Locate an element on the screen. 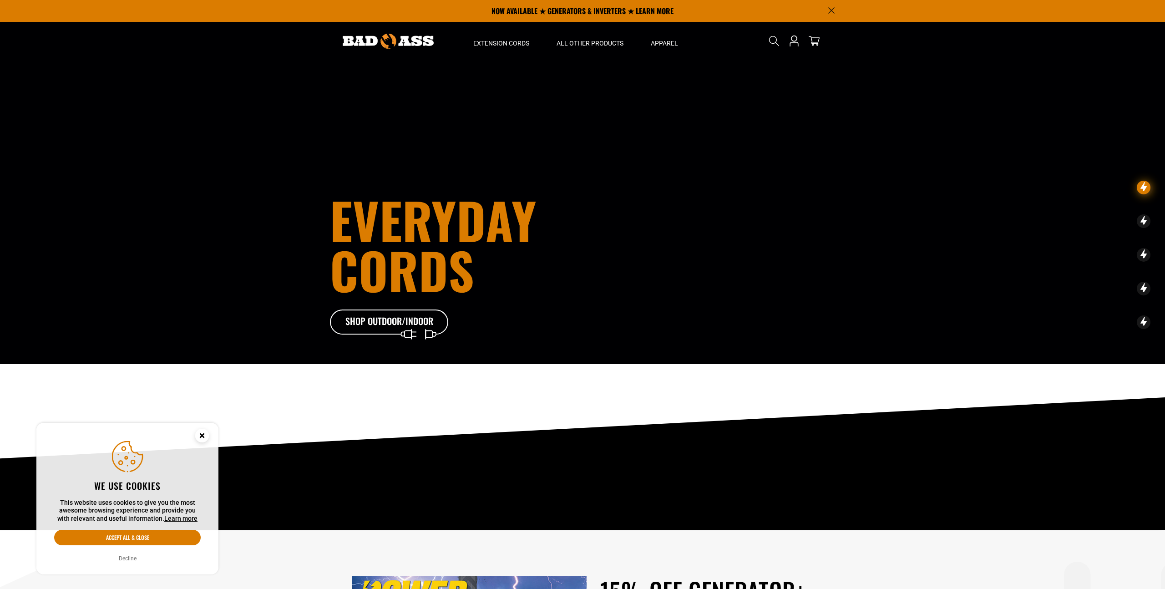  summary: Apparel is located at coordinates (664, 41).